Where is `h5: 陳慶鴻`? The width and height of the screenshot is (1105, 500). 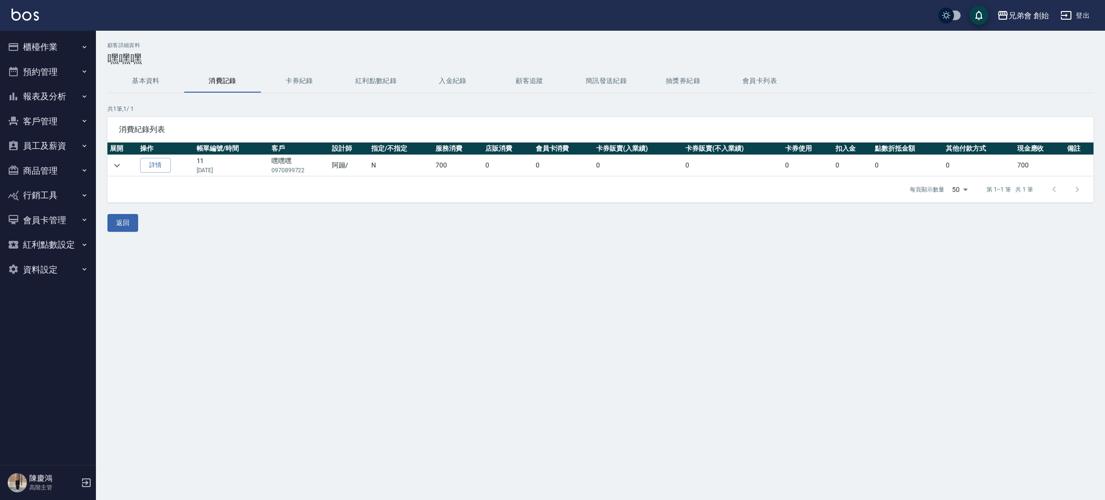
h5: 陳慶鴻 is located at coordinates (54, 478).